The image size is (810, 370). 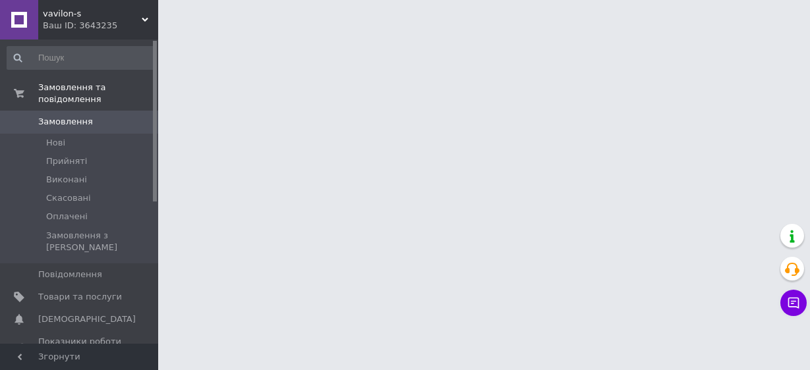 What do you see at coordinates (55, 143) in the screenshot?
I see `span: Нові` at bounding box center [55, 143].